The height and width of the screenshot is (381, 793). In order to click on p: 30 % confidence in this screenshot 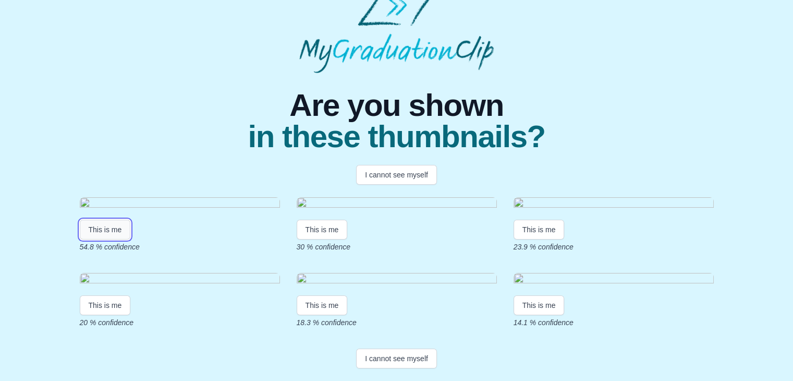, I will do `click(397, 247)`.